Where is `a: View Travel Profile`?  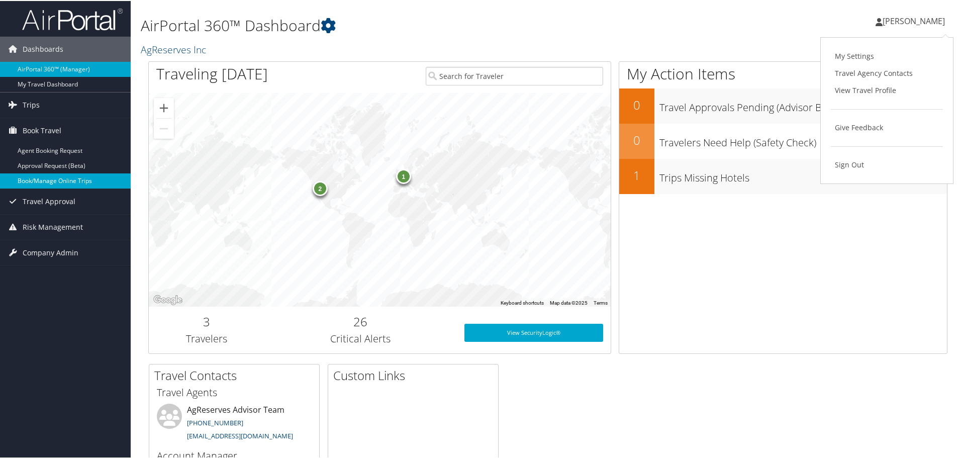 a: View Travel Profile is located at coordinates (886, 89).